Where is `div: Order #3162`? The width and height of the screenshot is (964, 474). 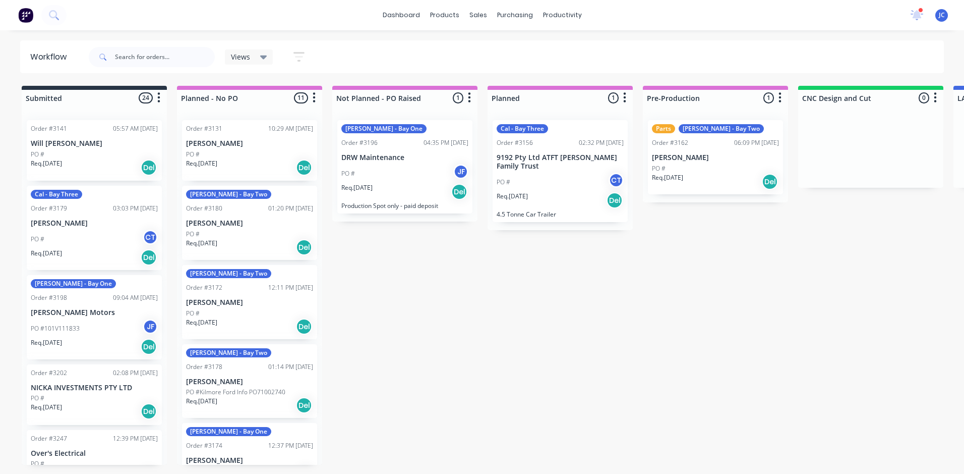 div: Order #3162 is located at coordinates (670, 143).